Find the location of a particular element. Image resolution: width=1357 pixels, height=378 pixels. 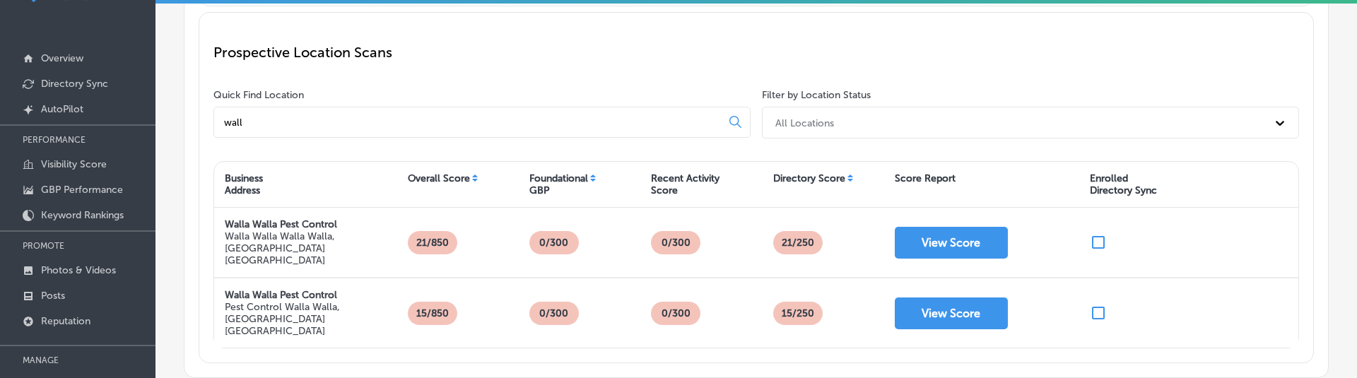

p: 21/850 is located at coordinates (432, 242).